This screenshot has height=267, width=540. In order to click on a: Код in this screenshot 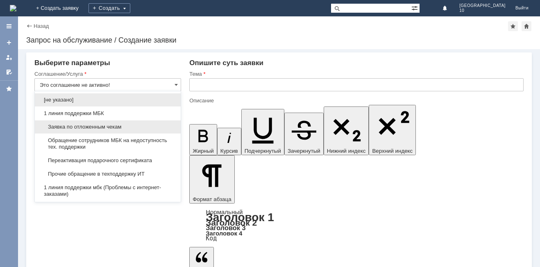, I will do `click(211, 238)`.